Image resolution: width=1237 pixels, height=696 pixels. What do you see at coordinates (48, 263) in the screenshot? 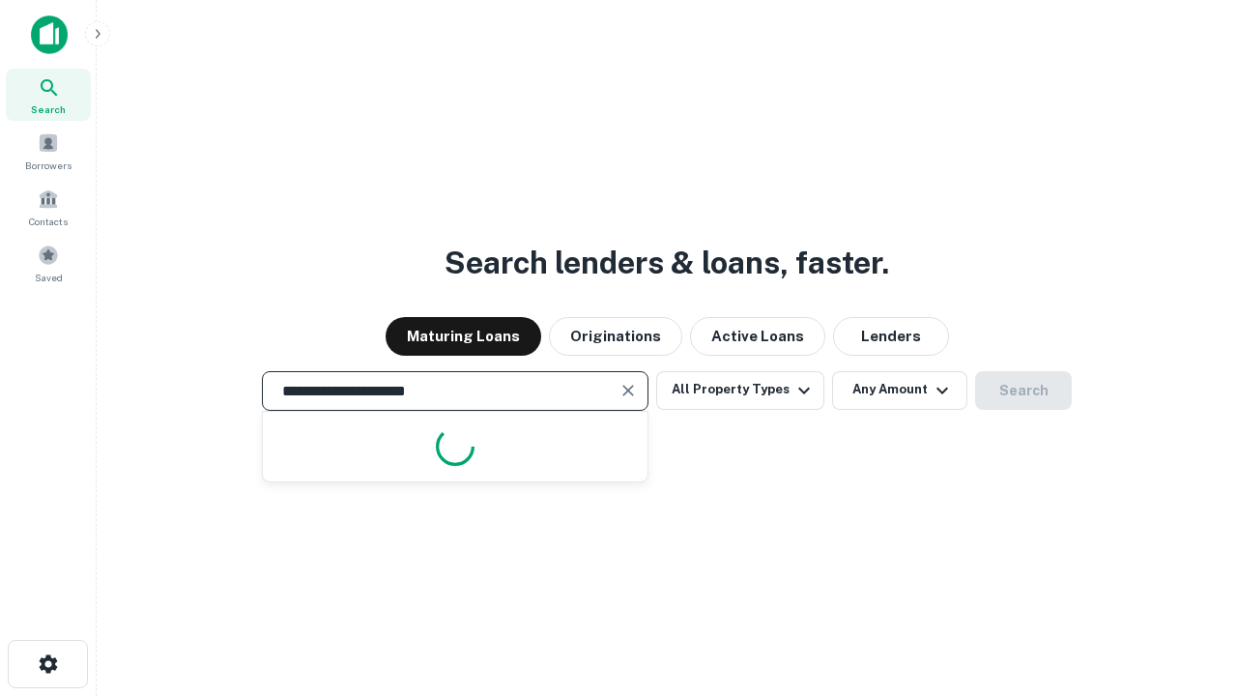
I see `a: Saved` at bounding box center [48, 263].